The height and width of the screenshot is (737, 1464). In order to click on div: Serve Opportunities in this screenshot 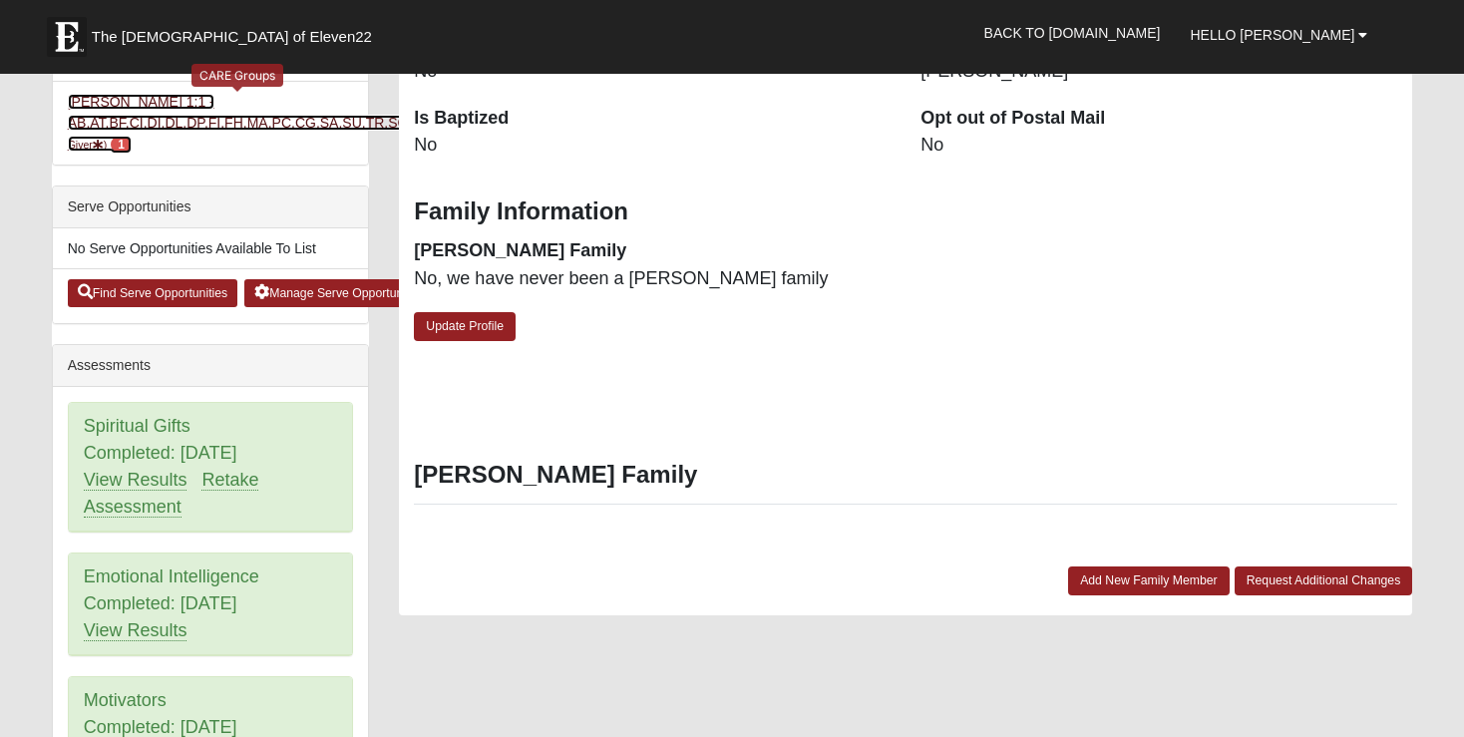, I will do `click(210, 207)`.